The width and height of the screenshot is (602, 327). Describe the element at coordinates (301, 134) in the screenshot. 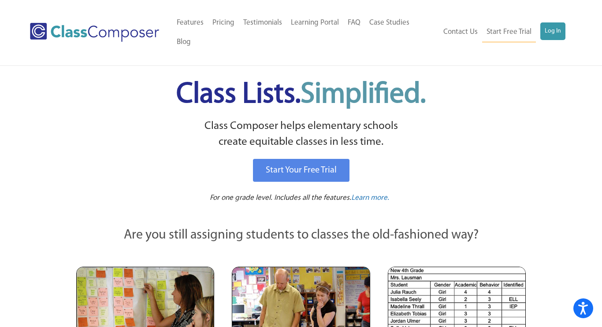

I see `p: Class Composer helps elementary schools create equitable classes in less time.` at that location.